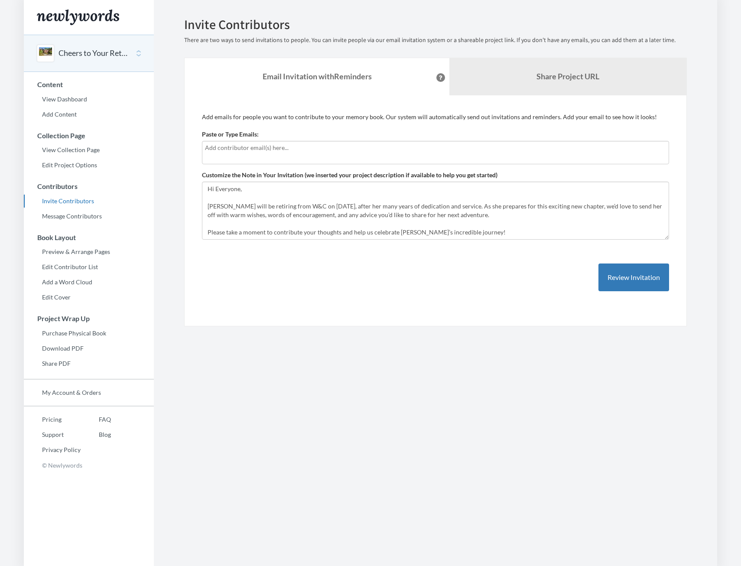  Describe the element at coordinates (436, 117) in the screenshot. I see `p: Add emails for people you want to contribute to your memory book. Our system will automatically s...` at that location.